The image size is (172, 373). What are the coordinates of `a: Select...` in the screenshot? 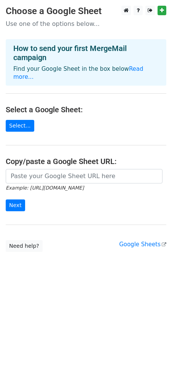 It's located at (20, 126).